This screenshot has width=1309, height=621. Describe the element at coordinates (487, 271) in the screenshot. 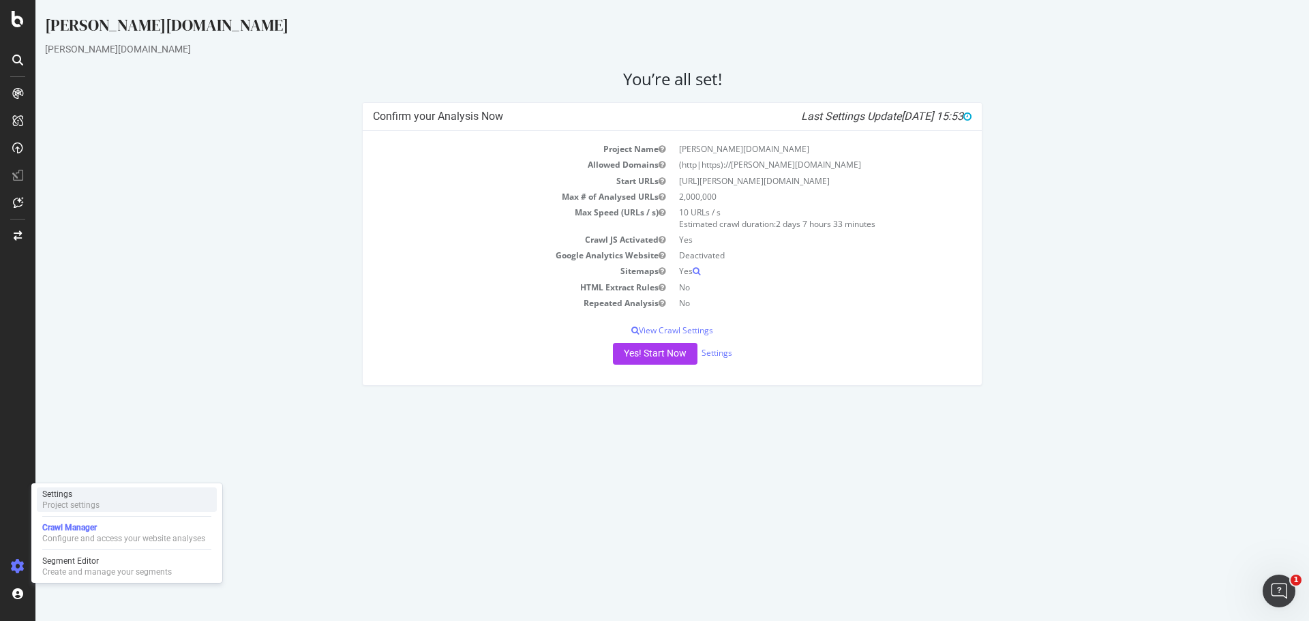

I see `td: Sitemaps` at that location.